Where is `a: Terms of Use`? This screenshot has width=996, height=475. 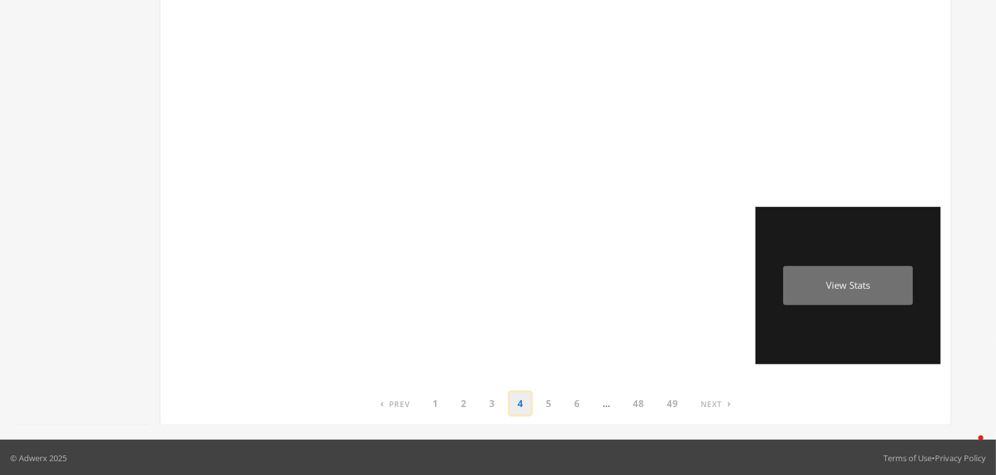 a: Terms of Use is located at coordinates (907, 458).